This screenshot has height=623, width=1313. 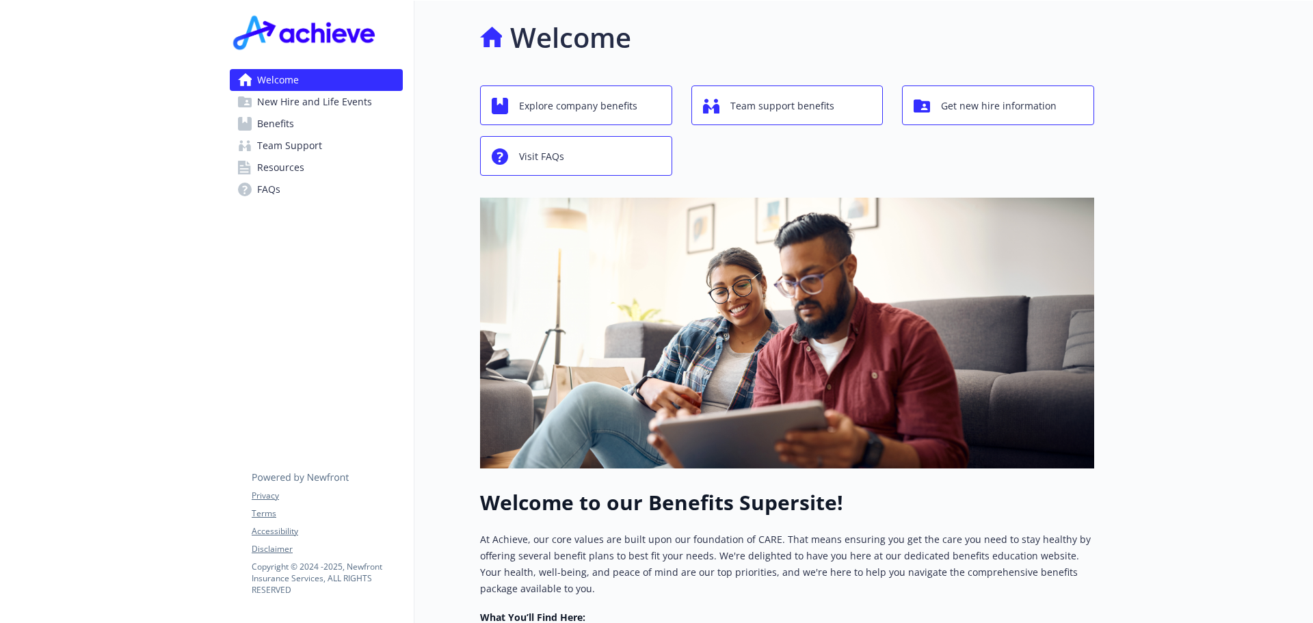 What do you see at coordinates (314, 102) in the screenshot?
I see `span: New Hire and Life Events` at bounding box center [314, 102].